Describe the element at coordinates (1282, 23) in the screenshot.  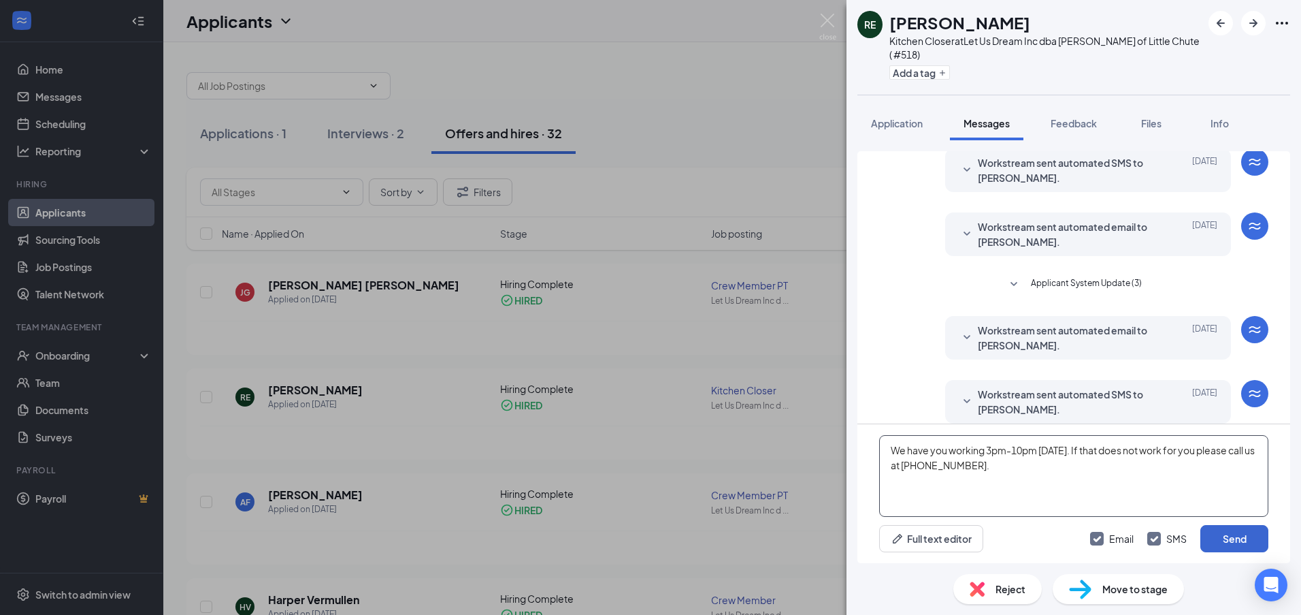
I see `svg: Ellipses` at that location.